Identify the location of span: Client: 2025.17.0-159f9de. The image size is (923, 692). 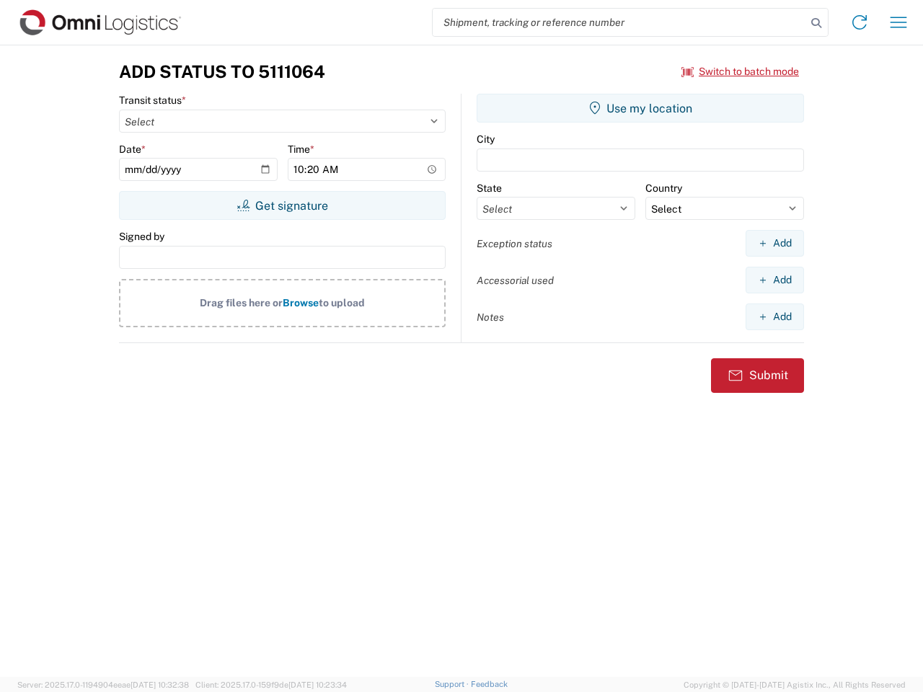
(271, 685).